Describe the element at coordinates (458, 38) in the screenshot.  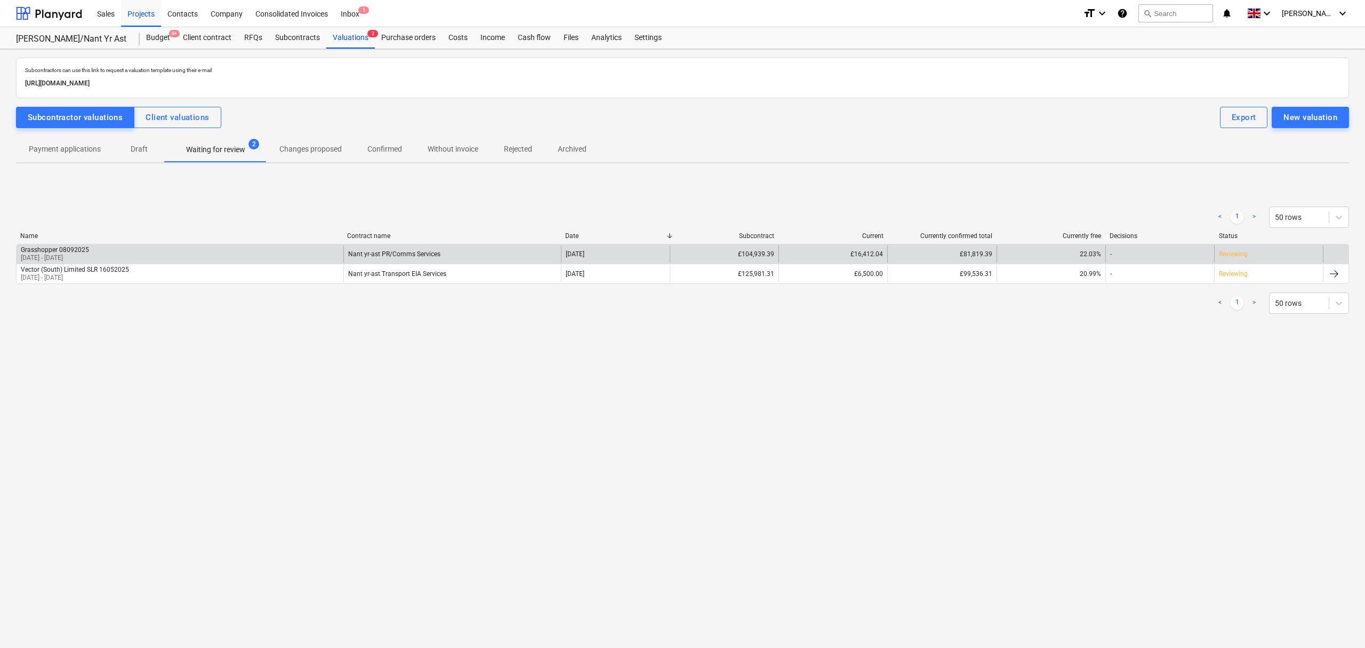
I see `div: Costs` at that location.